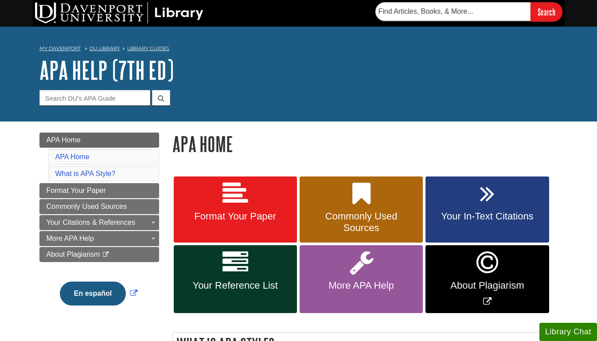 This screenshot has height=341, width=597. What do you see at coordinates (235, 279) in the screenshot?
I see `a: Your Reference List` at bounding box center [235, 279].